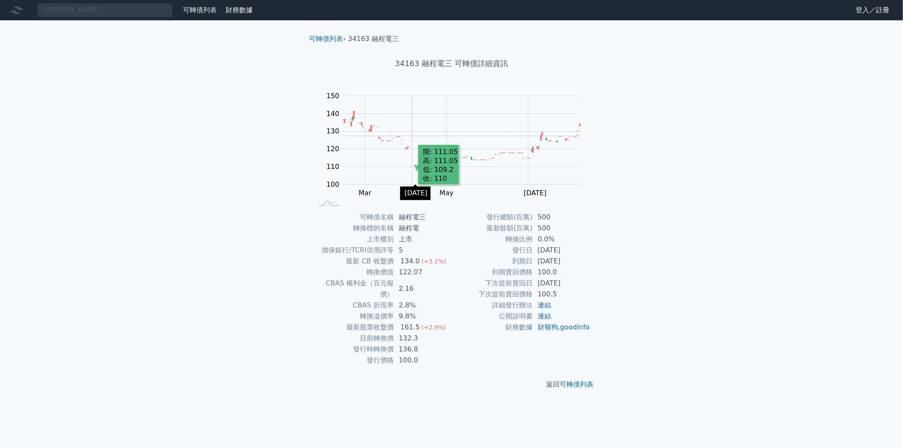 Image resolution: width=903 pixels, height=448 pixels. Describe the element at coordinates (446, 193) in the screenshot. I see `tspan: May` at that location.